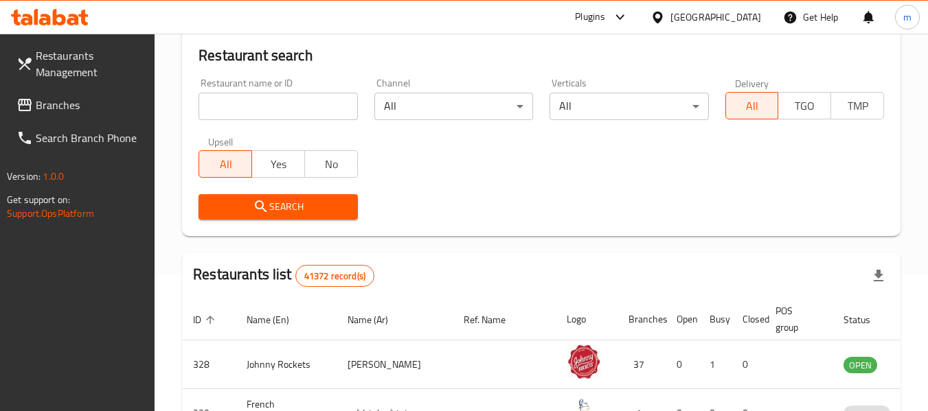  I want to click on td: 1, so click(715, 365).